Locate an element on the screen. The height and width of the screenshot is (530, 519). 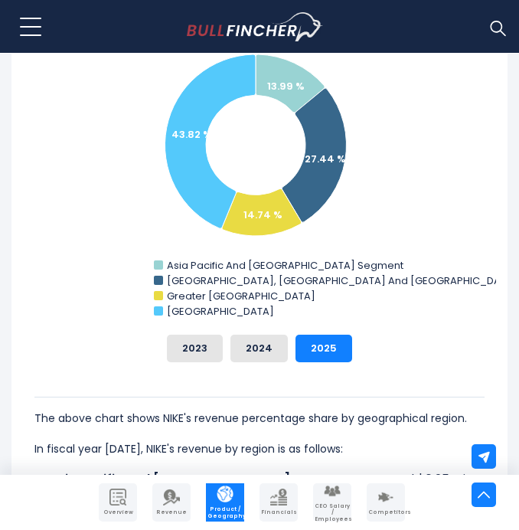
p: The above chart shows NIKE's revenue percentage share by geographical region. is located at coordinates (260, 418).